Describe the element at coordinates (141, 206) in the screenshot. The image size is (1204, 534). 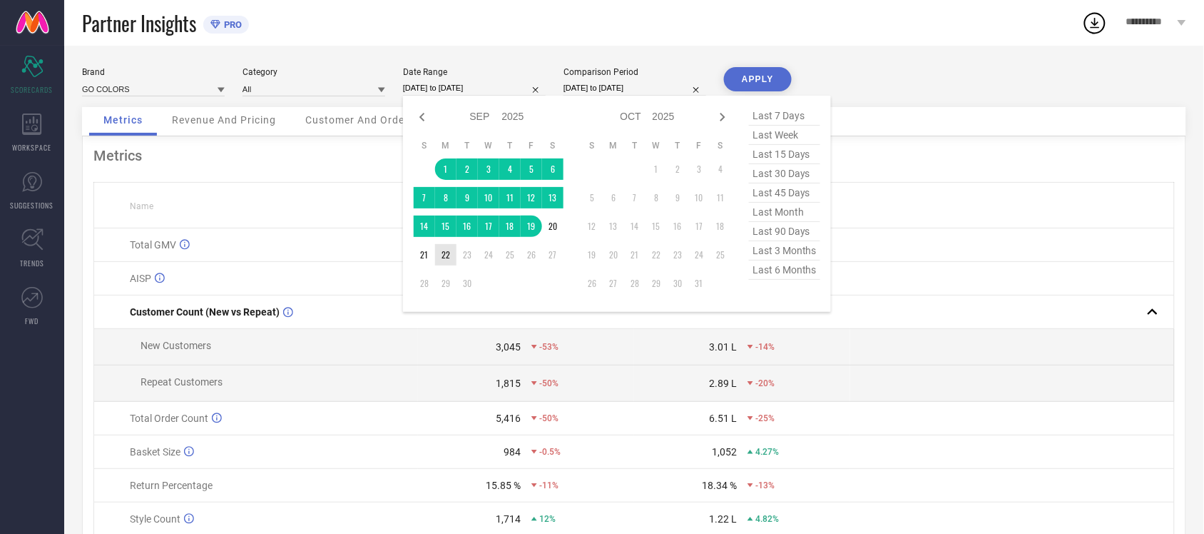
I see `span: Name` at that location.